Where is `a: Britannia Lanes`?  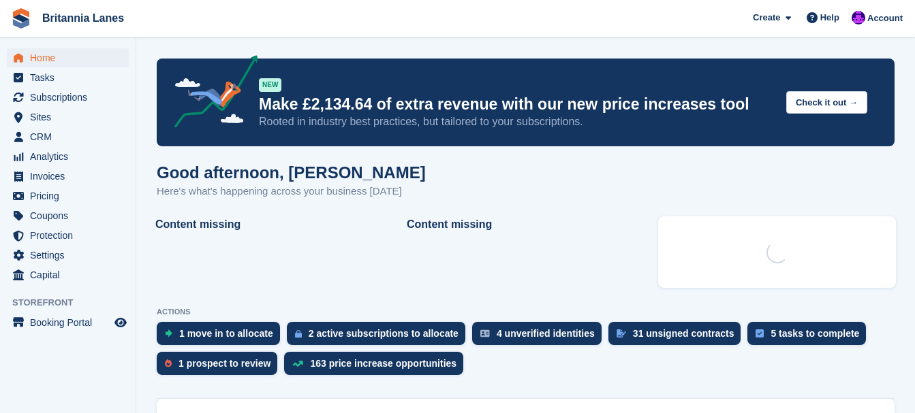 a: Britannia Lanes is located at coordinates (83, 18).